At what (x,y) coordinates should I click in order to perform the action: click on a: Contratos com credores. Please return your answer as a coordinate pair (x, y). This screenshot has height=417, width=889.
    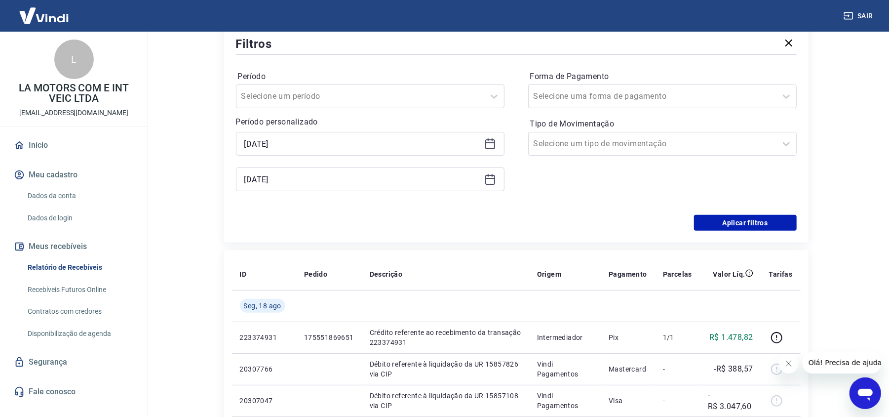
    Looking at the image, I should click on (79, 311).